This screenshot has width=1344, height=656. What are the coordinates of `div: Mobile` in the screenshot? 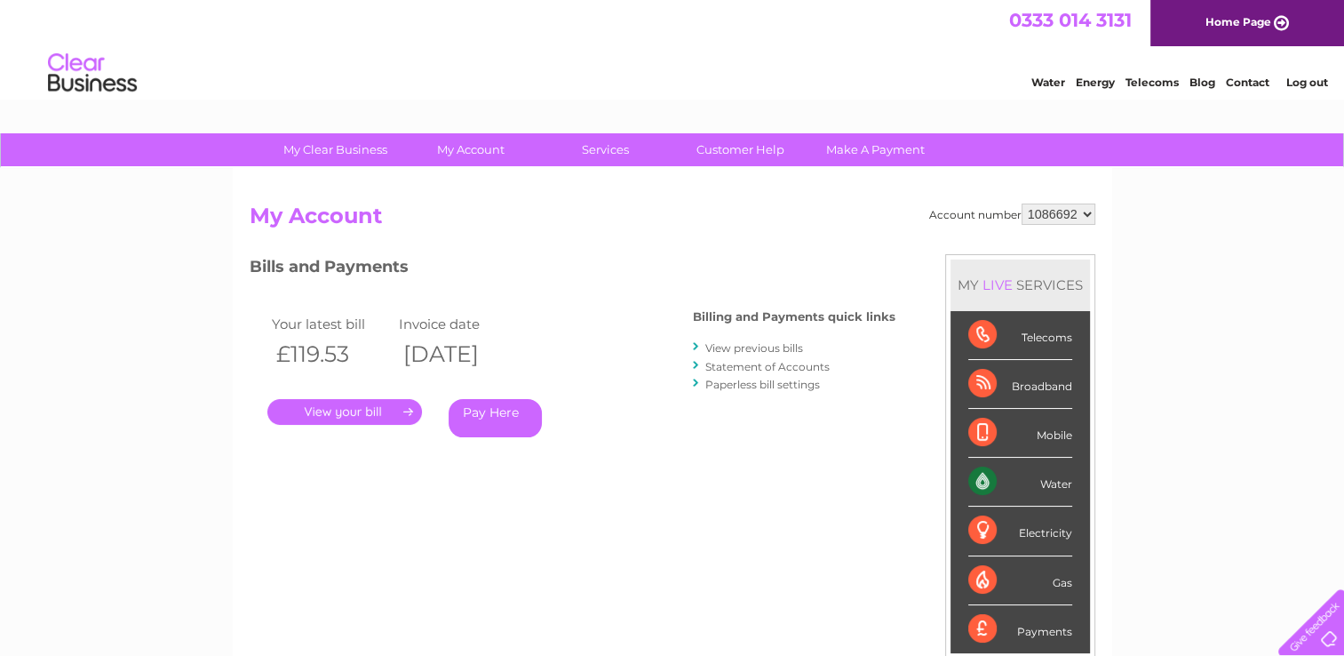 It's located at (1020, 433).